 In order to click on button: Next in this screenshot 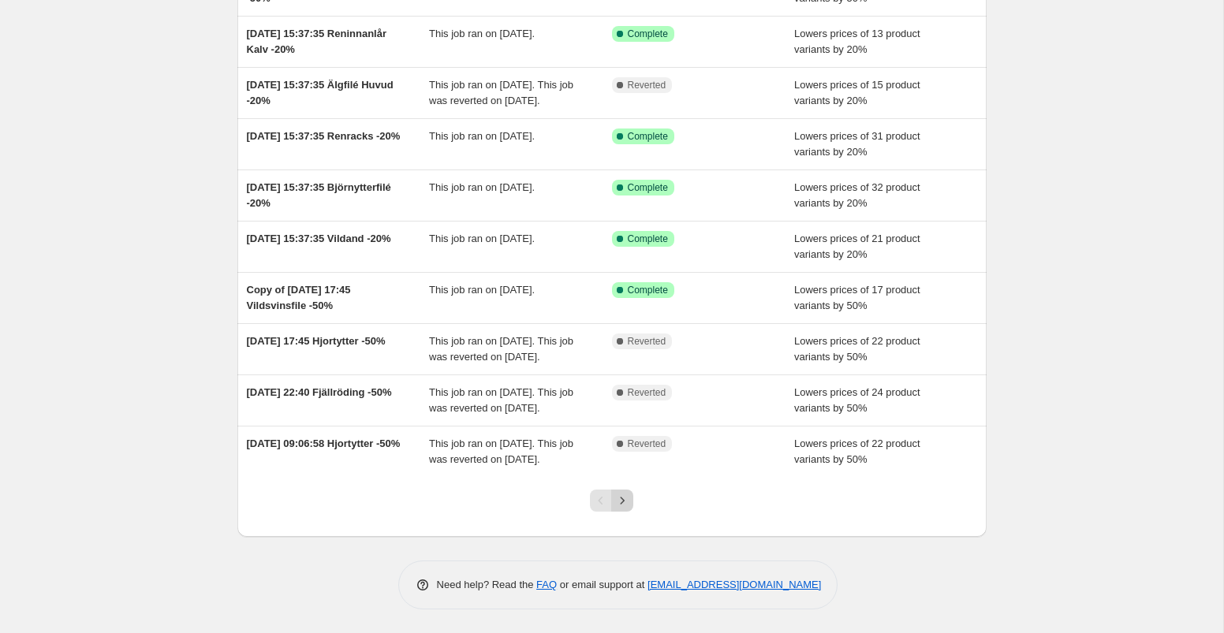, I will do `click(622, 501)`.